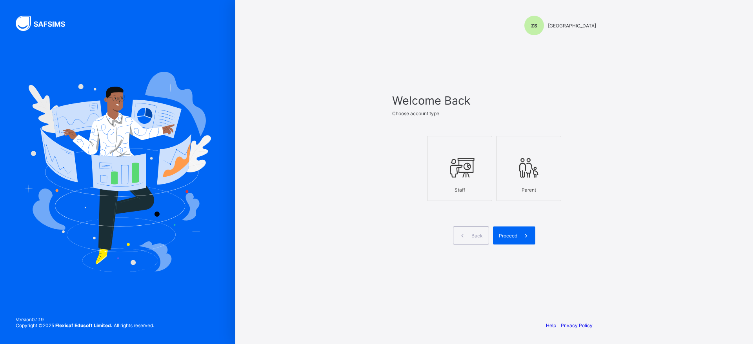  I want to click on img: Hero Image, so click(118, 172).